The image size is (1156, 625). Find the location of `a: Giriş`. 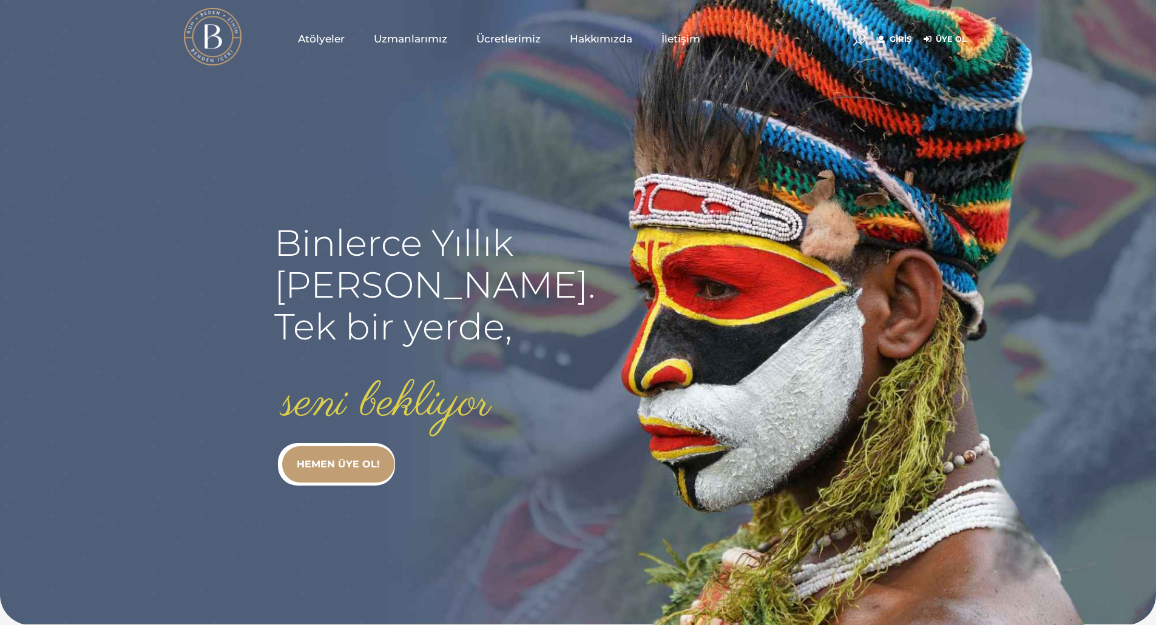

a: Giriş is located at coordinates (894, 39).